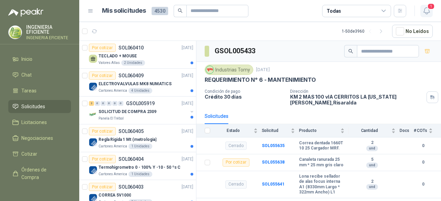  What do you see at coordinates (40, 138) in the screenshot?
I see `a: Negociaciones` at bounding box center [40, 138].